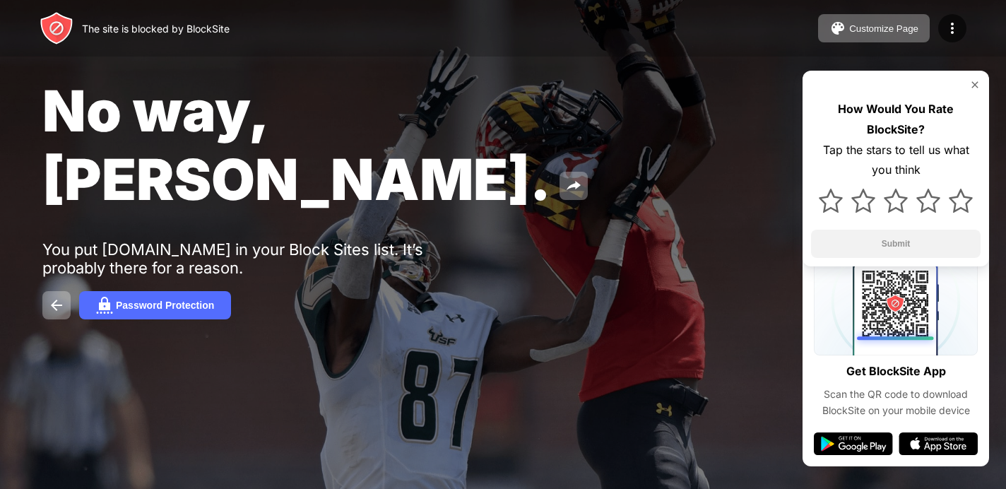  What do you see at coordinates (165, 305) in the screenshot?
I see `div: Password Protection` at bounding box center [165, 305].